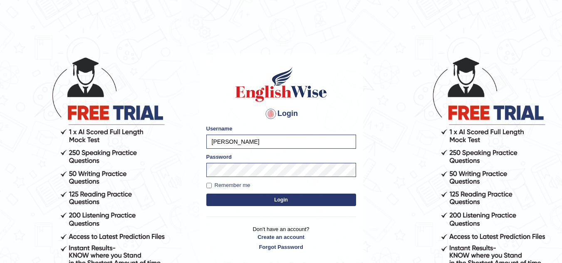 Image resolution: width=562 pixels, height=263 pixels. Describe the element at coordinates (281, 238) in the screenshot. I see `p: Don't have an account?` at that location.